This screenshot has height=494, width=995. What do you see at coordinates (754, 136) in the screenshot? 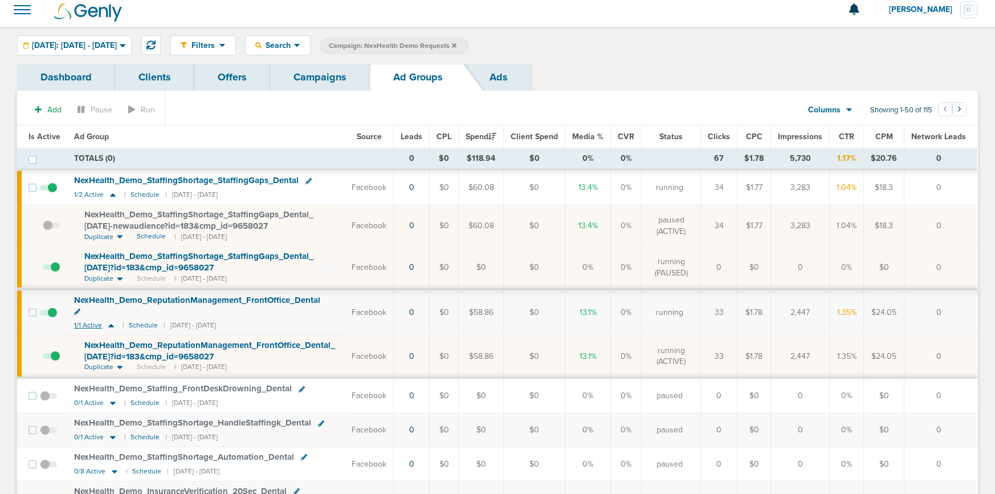
I see `span: CPC` at bounding box center [754, 136].